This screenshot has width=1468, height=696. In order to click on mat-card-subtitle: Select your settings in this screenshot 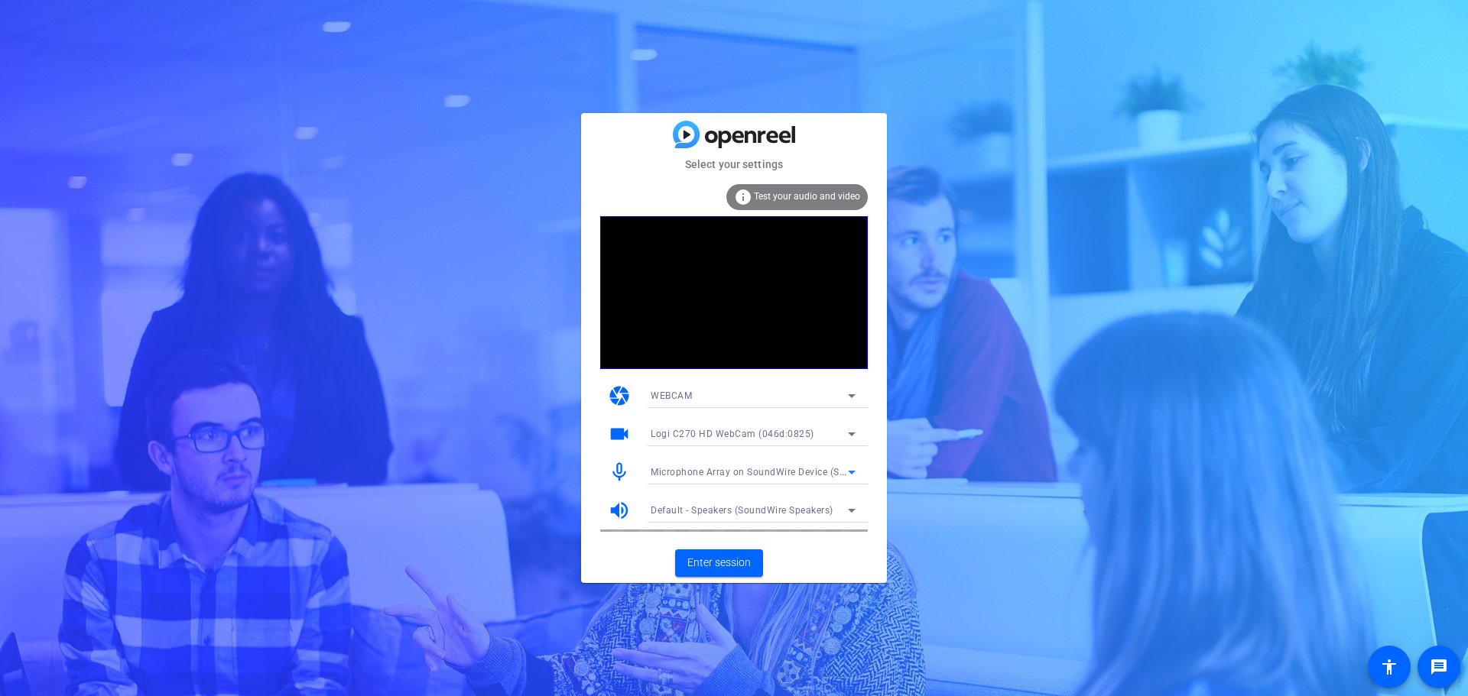, I will do `click(734, 164)`.